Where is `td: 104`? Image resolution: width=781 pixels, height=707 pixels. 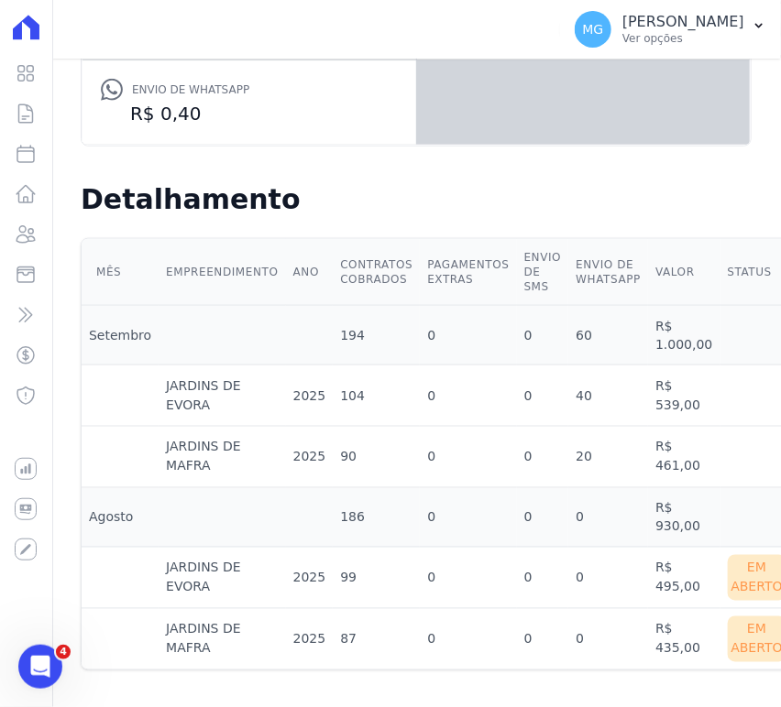 td: 104 is located at coordinates (376, 396).